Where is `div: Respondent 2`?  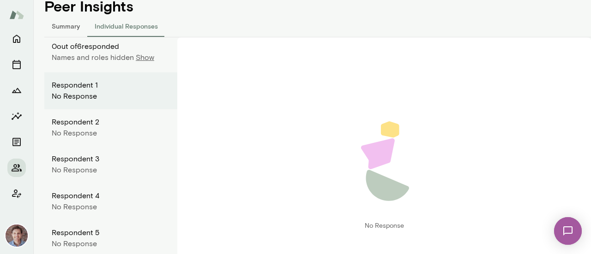 div: Respondent 2 is located at coordinates (111, 122).